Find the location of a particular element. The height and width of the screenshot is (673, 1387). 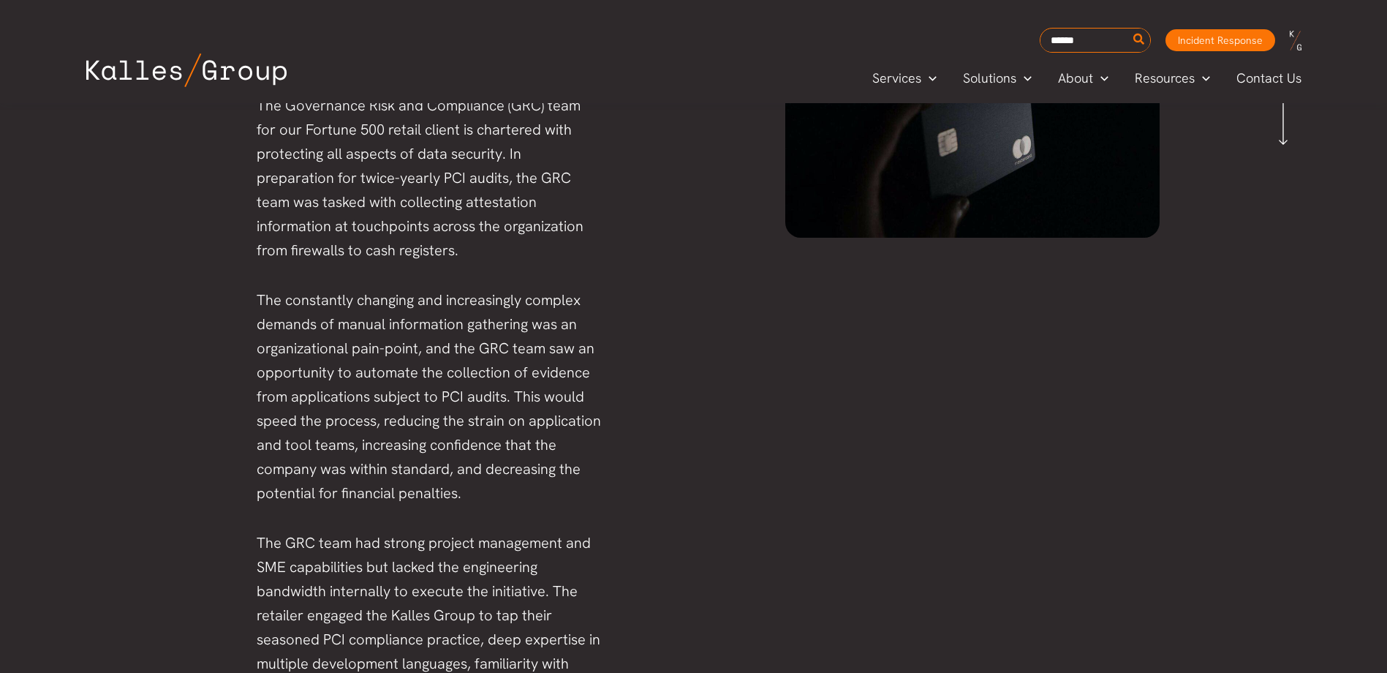

a: AboutMenu Toggle is located at coordinates (1083, 78).